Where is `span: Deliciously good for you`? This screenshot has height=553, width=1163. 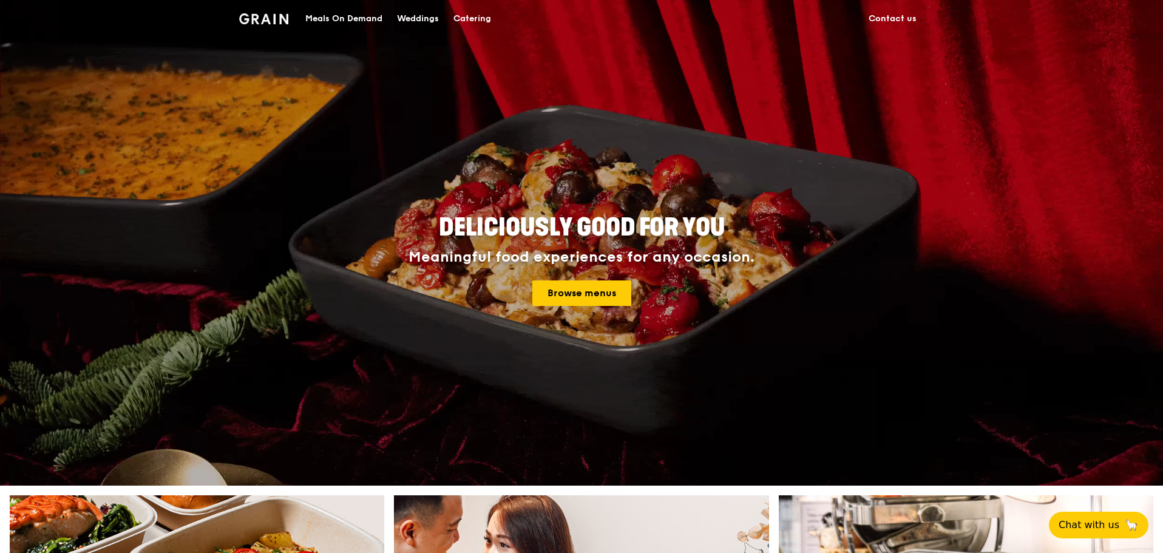 span: Deliciously good for you is located at coordinates (582, 228).